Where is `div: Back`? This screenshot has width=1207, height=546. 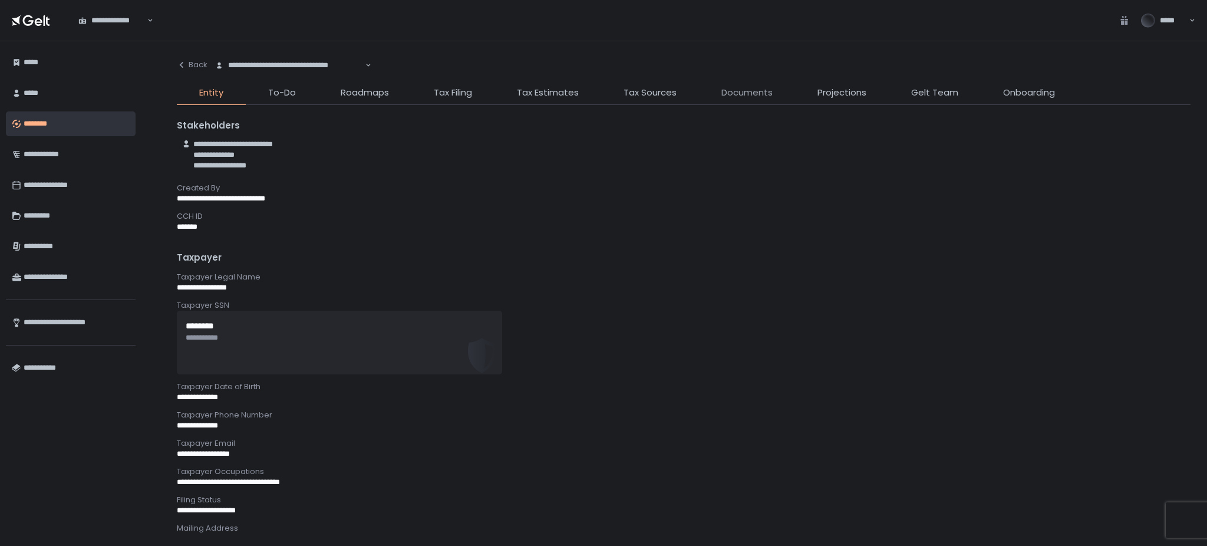
div: Back is located at coordinates (192, 65).